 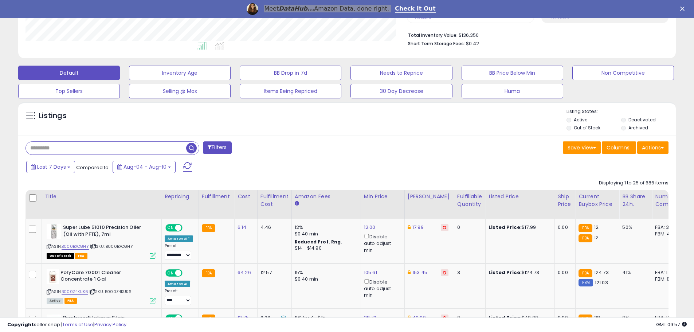 What do you see at coordinates (436, 43) in the screenshot?
I see `b: Short Term Storage Fees:` at bounding box center [436, 43].